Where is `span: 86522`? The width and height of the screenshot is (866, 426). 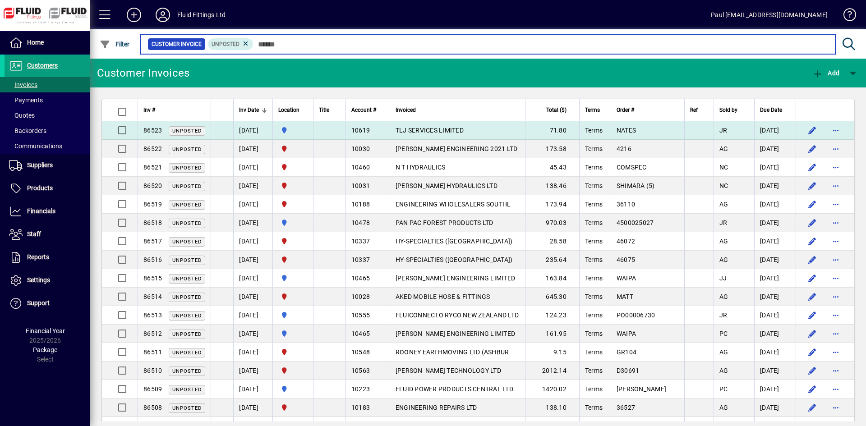 span: 86522 is located at coordinates (153, 149).